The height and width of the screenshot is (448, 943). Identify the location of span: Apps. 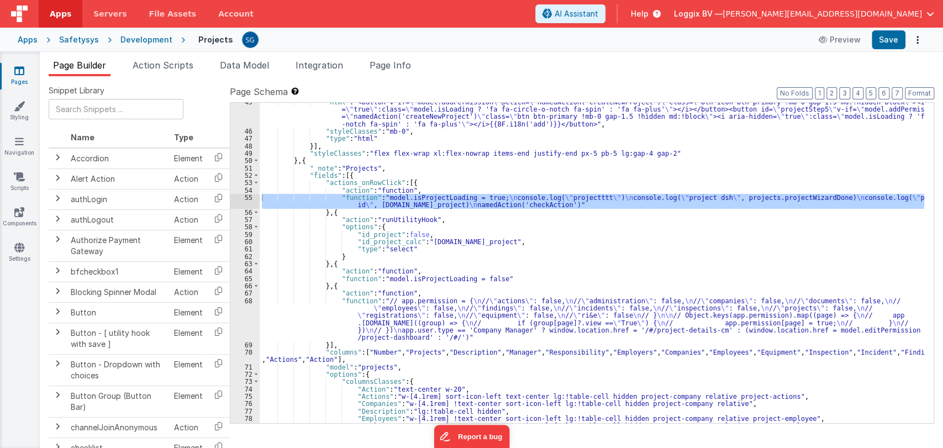
(60, 14).